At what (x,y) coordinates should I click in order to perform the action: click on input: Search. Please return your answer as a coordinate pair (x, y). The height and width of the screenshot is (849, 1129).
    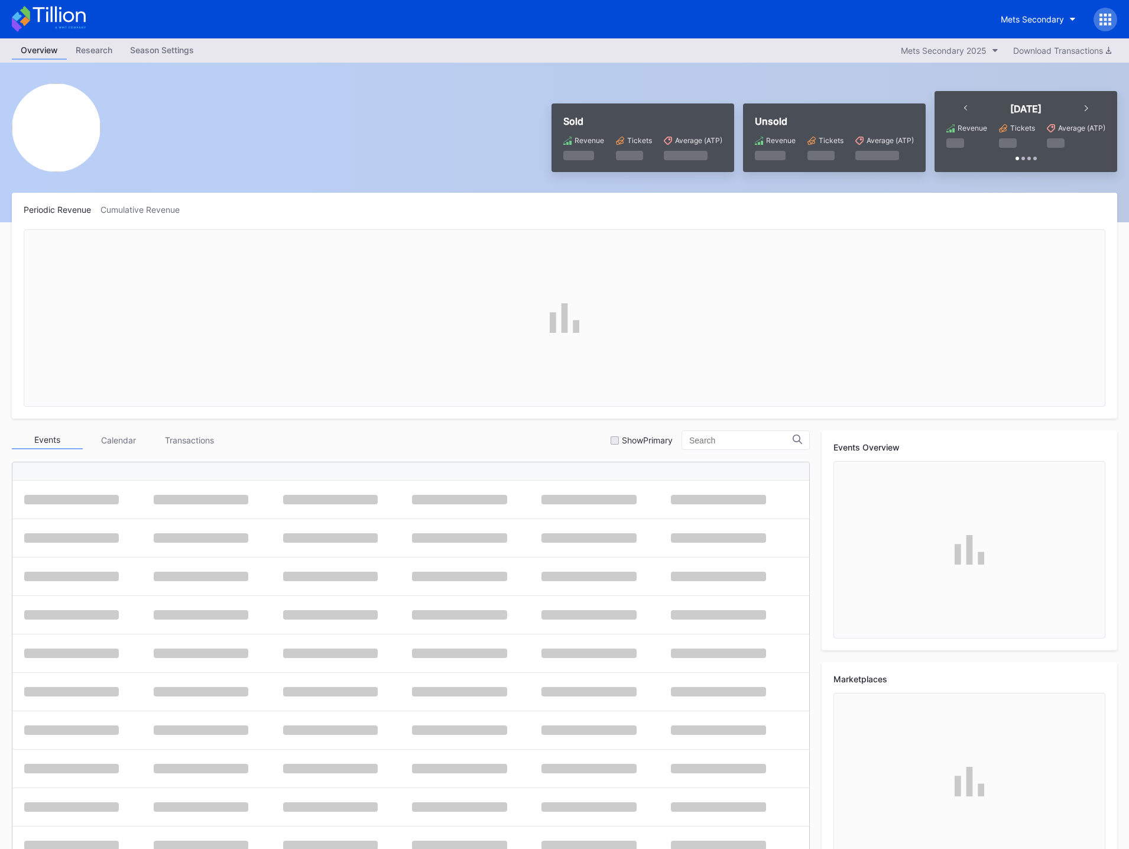
    Looking at the image, I should click on (741, 441).